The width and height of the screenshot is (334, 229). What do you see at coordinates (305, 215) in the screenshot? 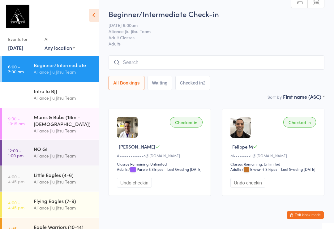
I see `button: Exit kiosk mode` at bounding box center [305, 215].